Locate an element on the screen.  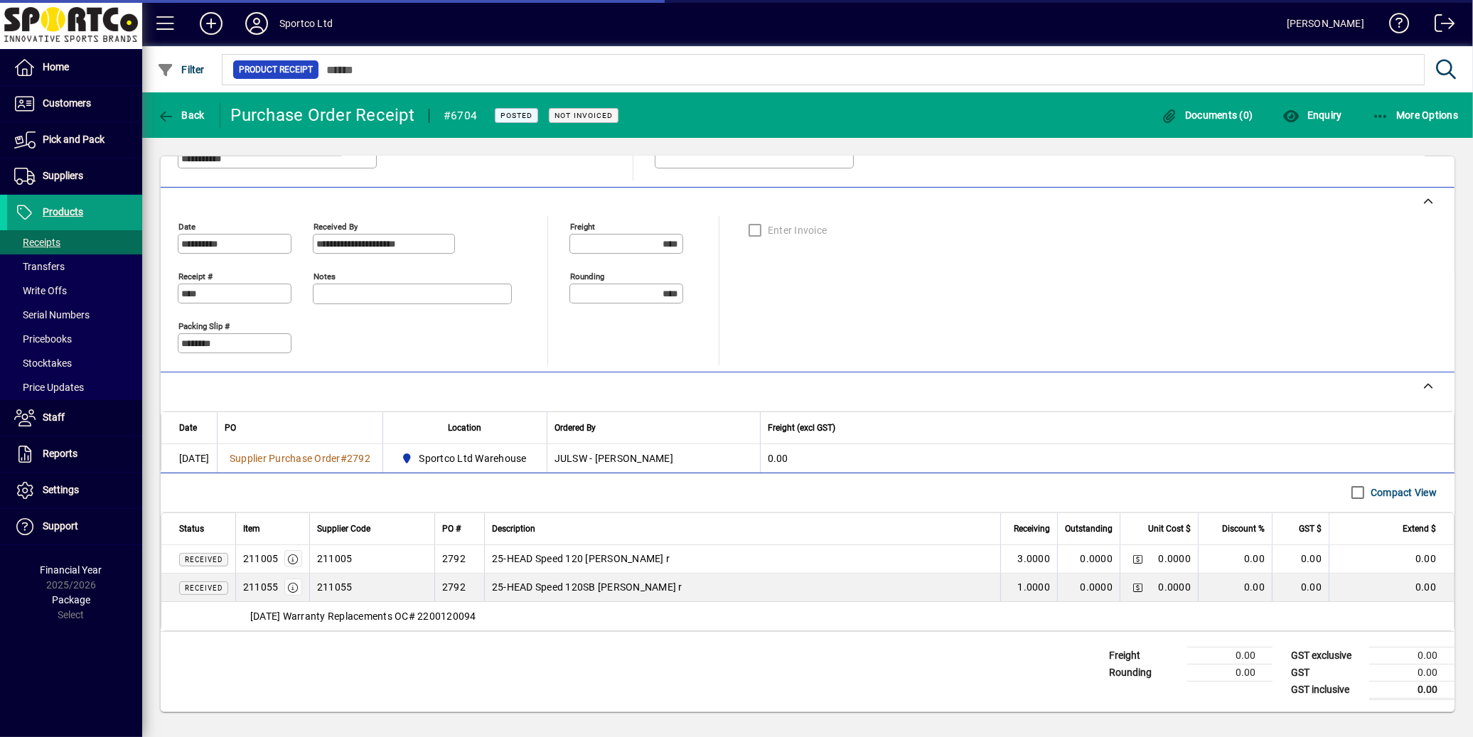
span: Pricebooks is located at coordinates (43, 339).